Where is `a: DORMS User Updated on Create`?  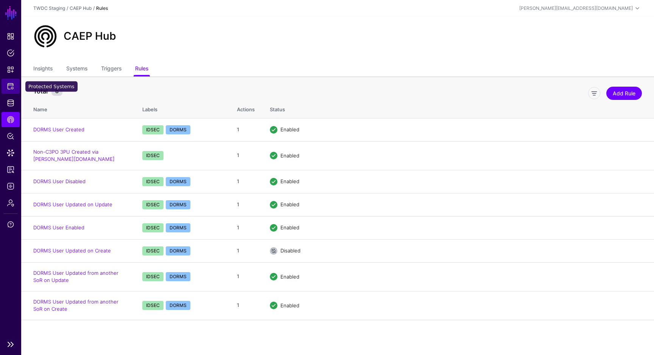
a: DORMS User Updated on Create is located at coordinates (72, 251).